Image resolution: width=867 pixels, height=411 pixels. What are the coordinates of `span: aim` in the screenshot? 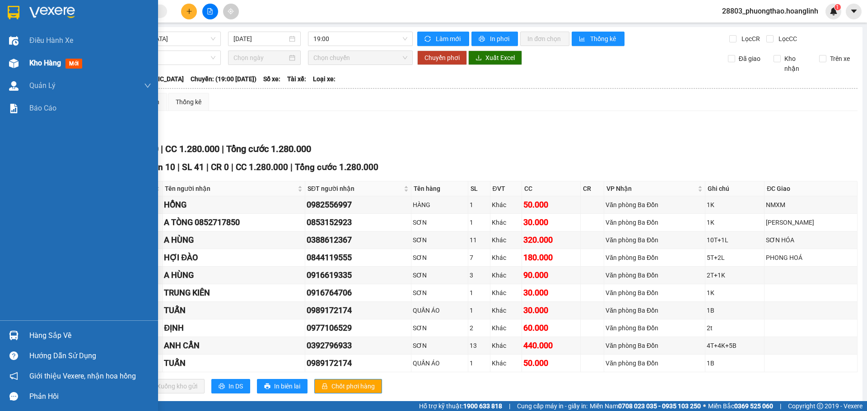 It's located at (231, 11).